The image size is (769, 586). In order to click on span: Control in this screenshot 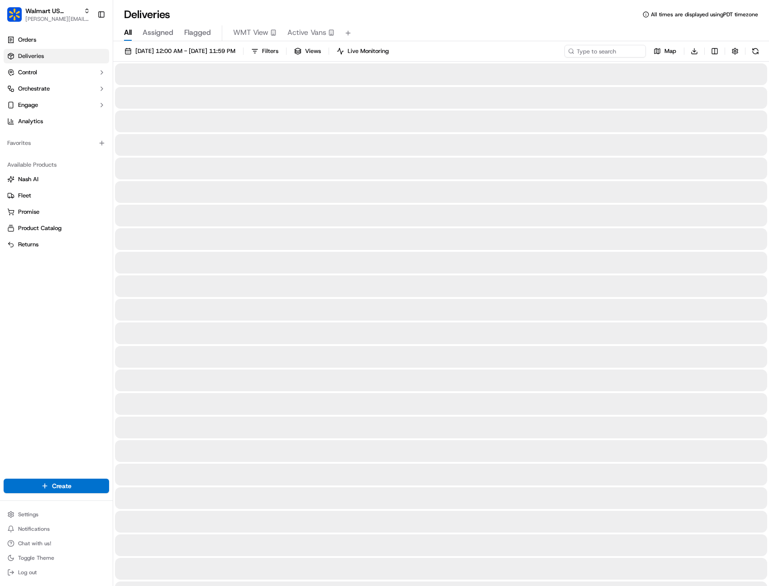, I will do `click(28, 72)`.